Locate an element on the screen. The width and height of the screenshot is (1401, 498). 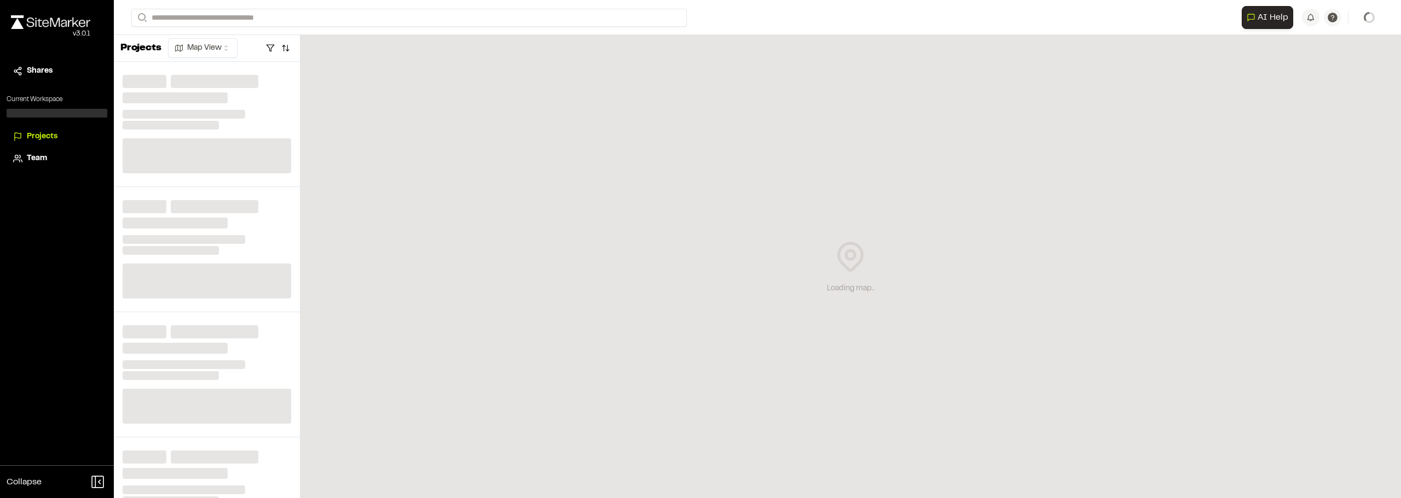
span: AI Help is located at coordinates (1273, 18).